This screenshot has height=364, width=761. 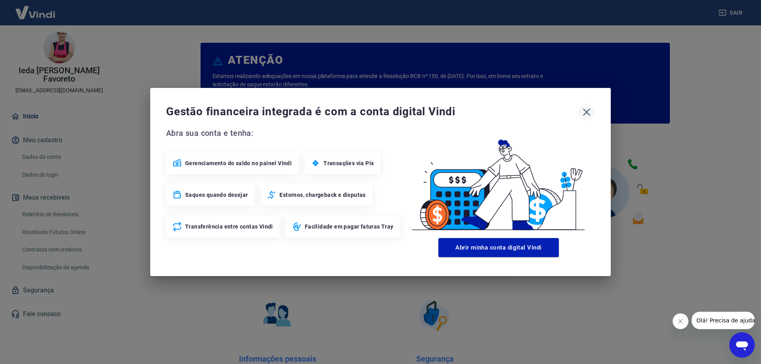 I want to click on span: Transferência entre contas Vindi, so click(x=229, y=227).